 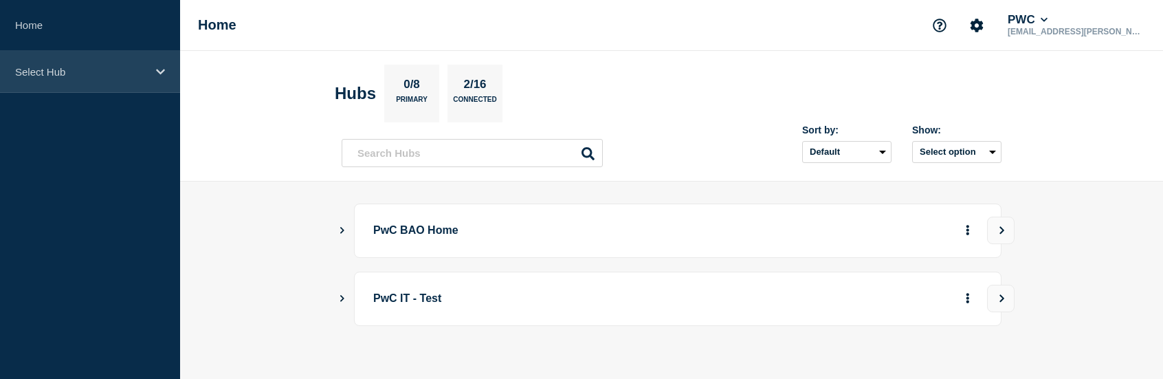 What do you see at coordinates (81, 71) in the screenshot?
I see `p: Select Hub` at bounding box center [81, 71].